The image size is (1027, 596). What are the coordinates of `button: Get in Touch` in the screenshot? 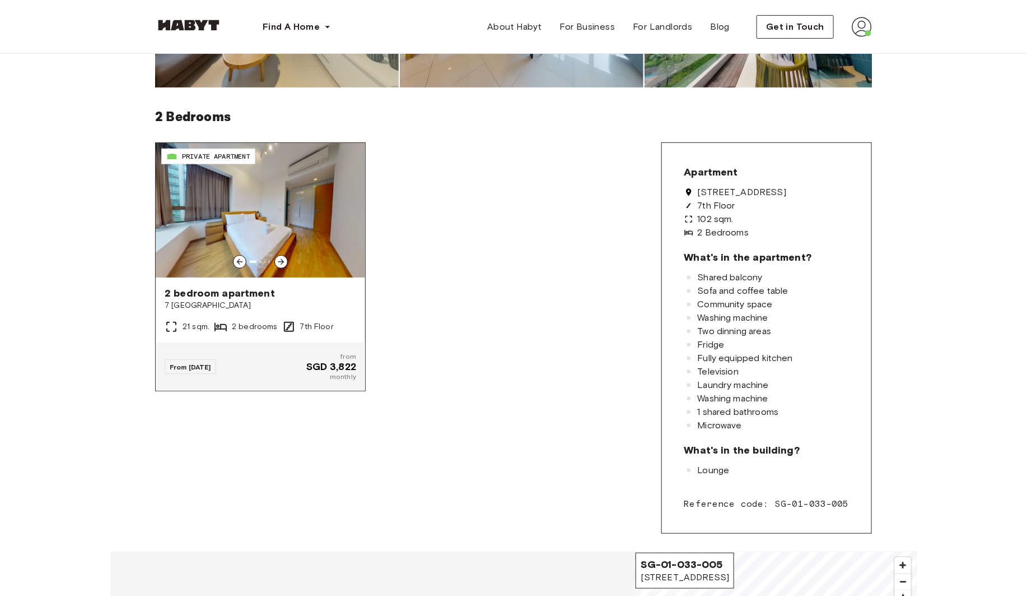 It's located at (796, 27).